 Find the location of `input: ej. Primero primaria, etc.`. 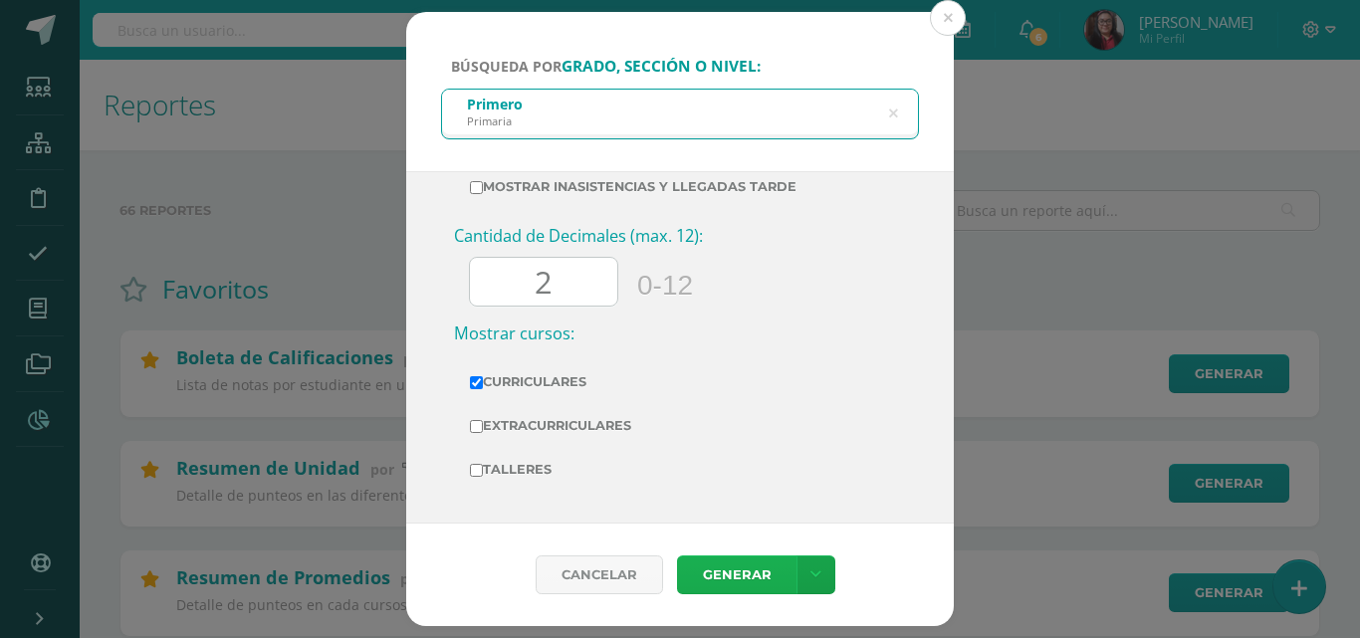

input: ej. Primero primaria, etc. is located at coordinates (680, 114).